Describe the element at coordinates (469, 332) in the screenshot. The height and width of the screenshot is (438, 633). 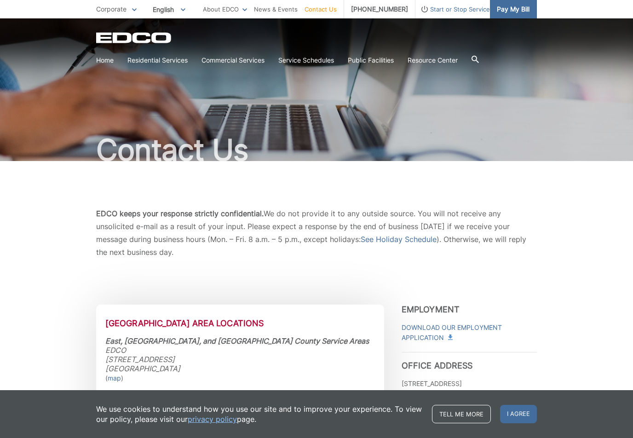
I see `a: Download Our Employment Application` at that location.